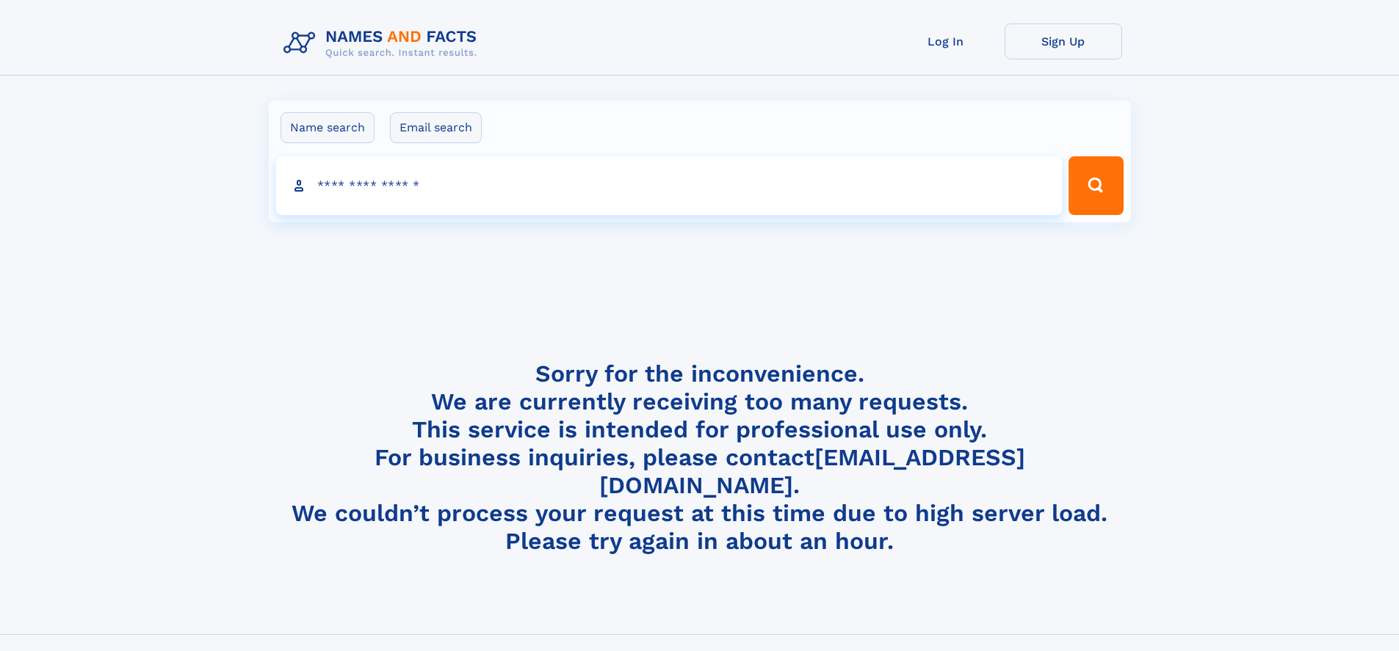  What do you see at coordinates (435, 128) in the screenshot?
I see `label: Email search` at bounding box center [435, 128].